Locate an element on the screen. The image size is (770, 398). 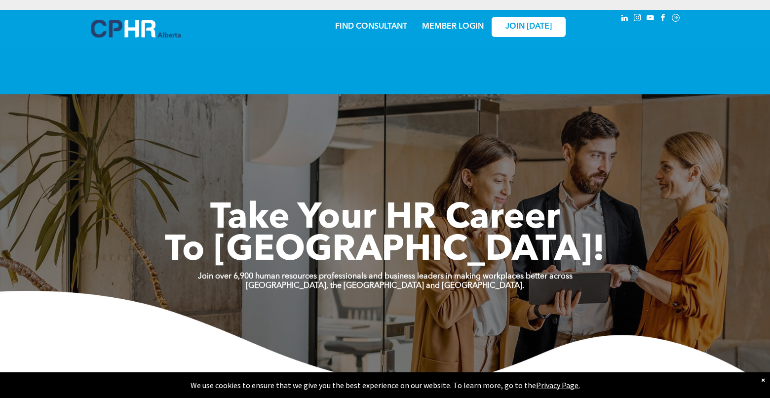
a: linkedin is located at coordinates (625, 19).